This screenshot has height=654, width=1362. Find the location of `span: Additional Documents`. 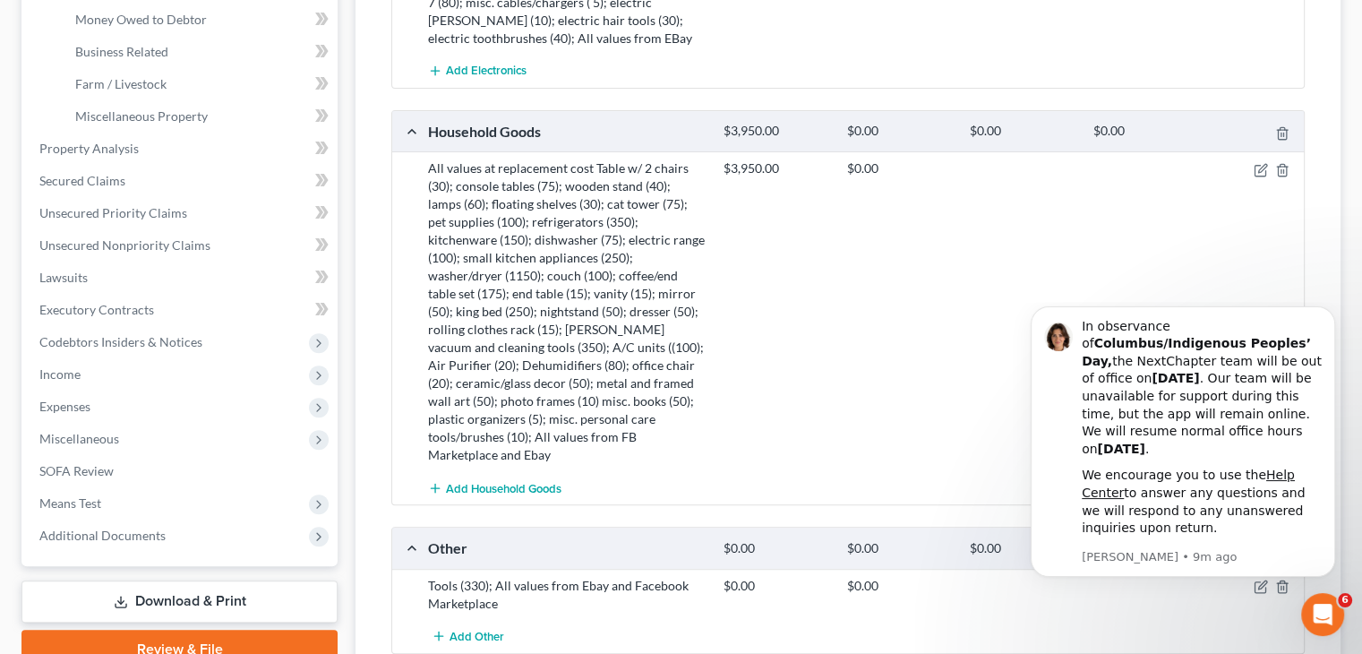

span: Additional Documents is located at coordinates (102, 535).